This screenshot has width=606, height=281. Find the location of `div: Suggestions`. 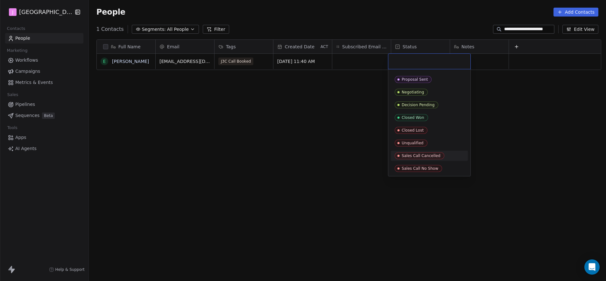

div: Suggestions is located at coordinates (429, 99).